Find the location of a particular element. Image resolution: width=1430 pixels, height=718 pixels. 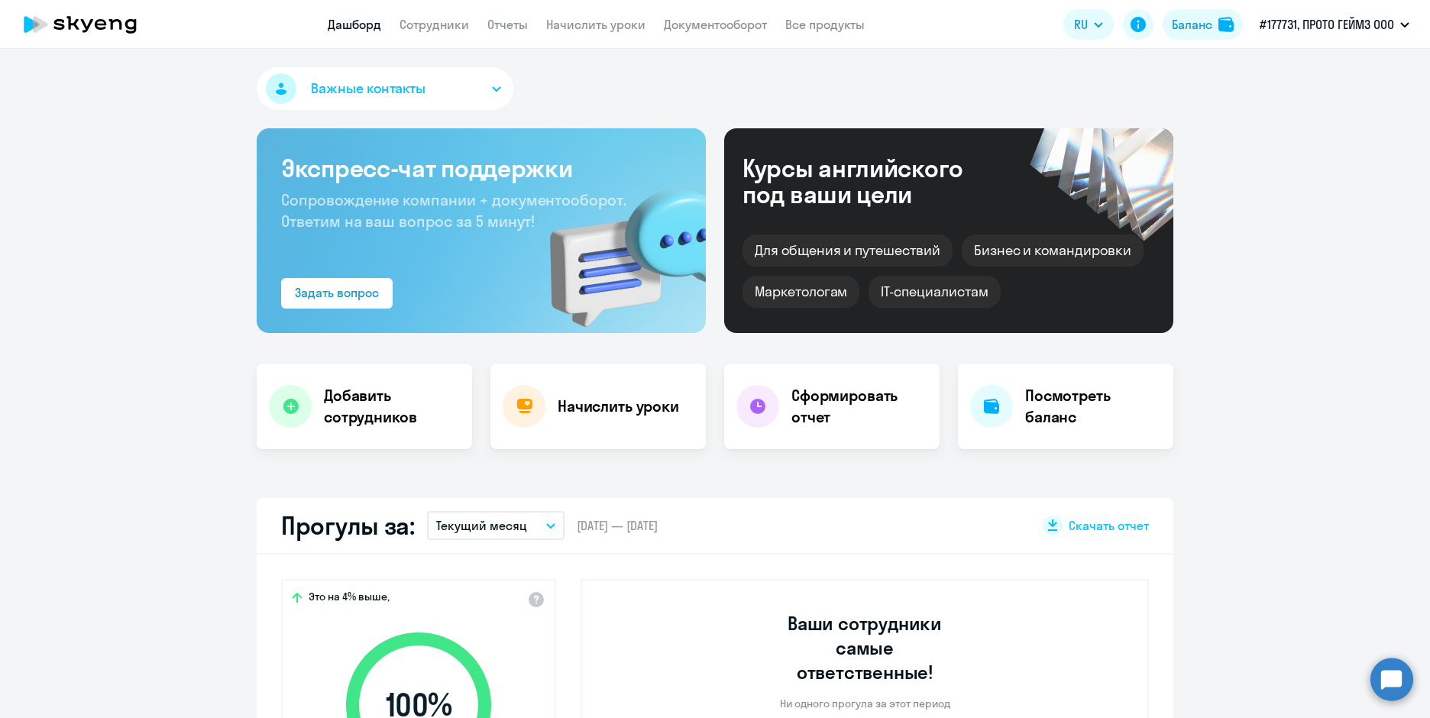

div: Задать вопрос is located at coordinates (337, 293).